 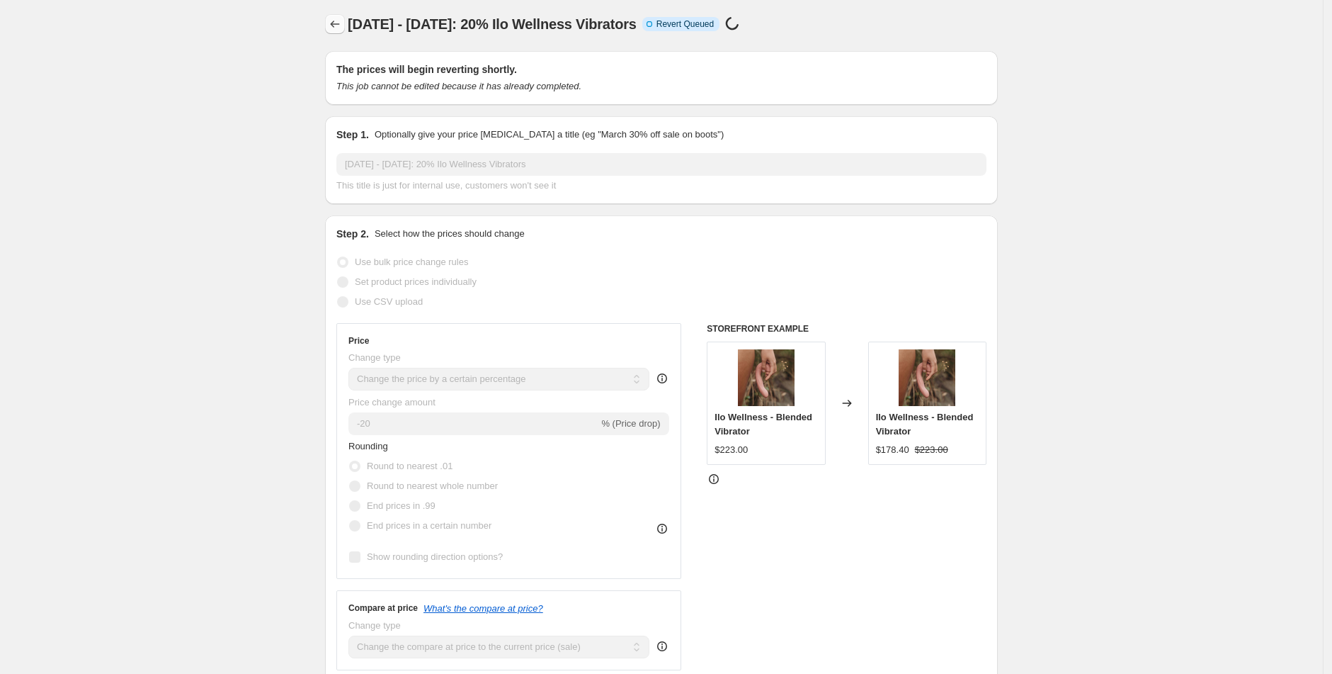 What do you see at coordinates (630, 423) in the screenshot?
I see `span: % (Price drop)` at bounding box center [630, 423].